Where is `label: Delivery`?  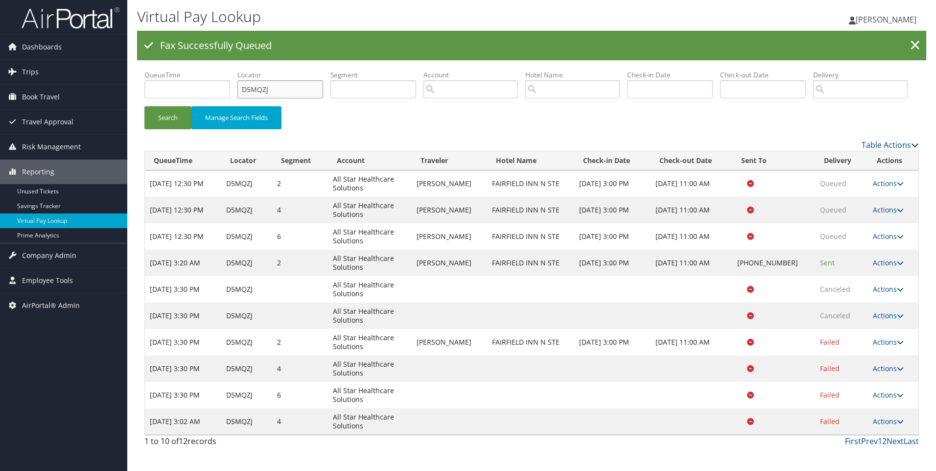
label: Delivery is located at coordinates (864, 75).